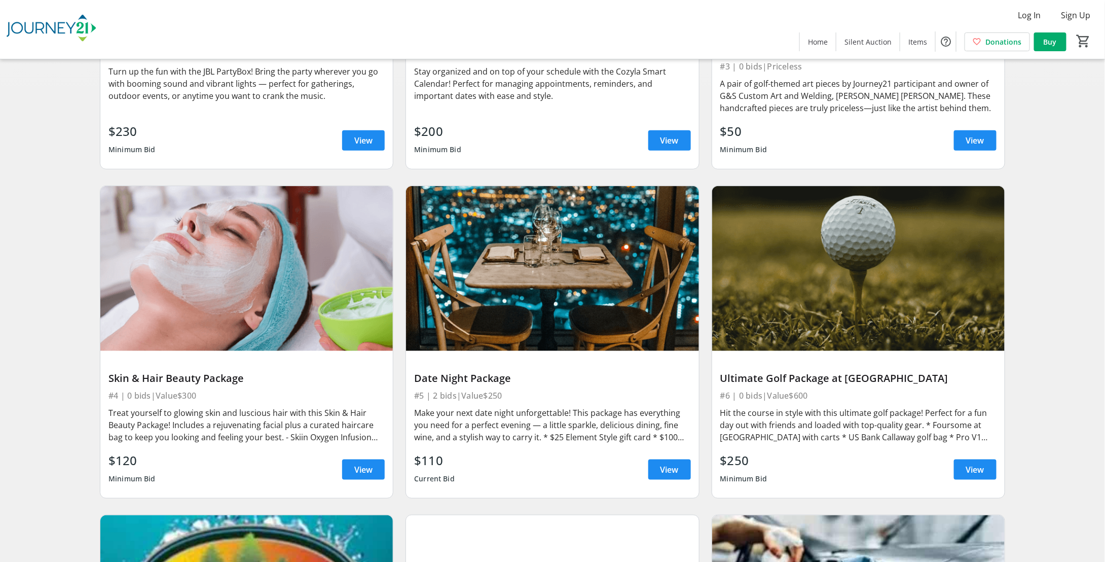  Describe the element at coordinates (552, 84) in the screenshot. I see `div: Stay organized and on top of your schedule with the Cozyla Smart Calendar! Perfect for managing a...` at that location.